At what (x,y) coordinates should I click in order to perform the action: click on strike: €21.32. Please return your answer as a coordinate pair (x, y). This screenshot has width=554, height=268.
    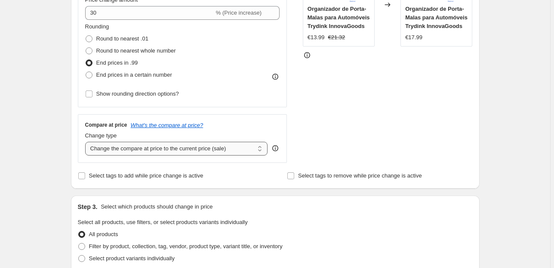
    Looking at the image, I should click on (337, 37).